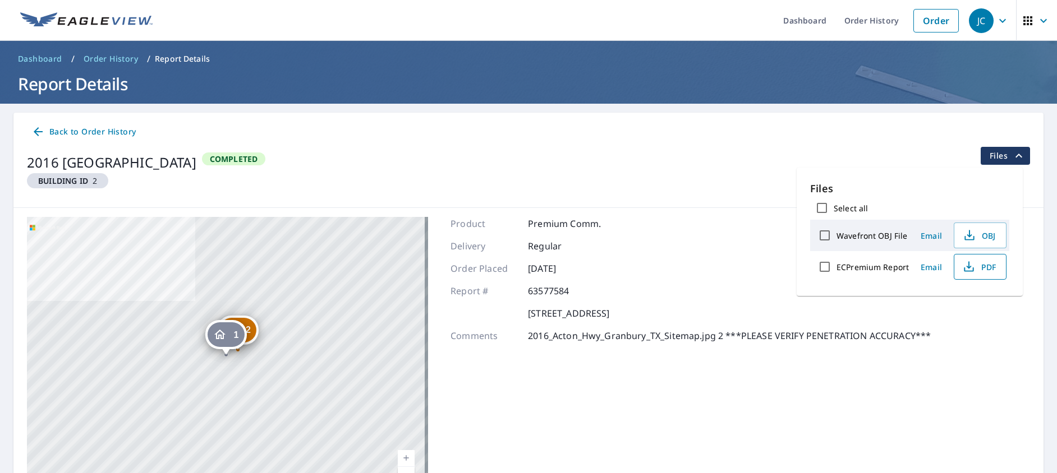 This screenshot has width=1057, height=473. I want to click on button: filesDropdownBtn-63577584, so click(1005, 156).